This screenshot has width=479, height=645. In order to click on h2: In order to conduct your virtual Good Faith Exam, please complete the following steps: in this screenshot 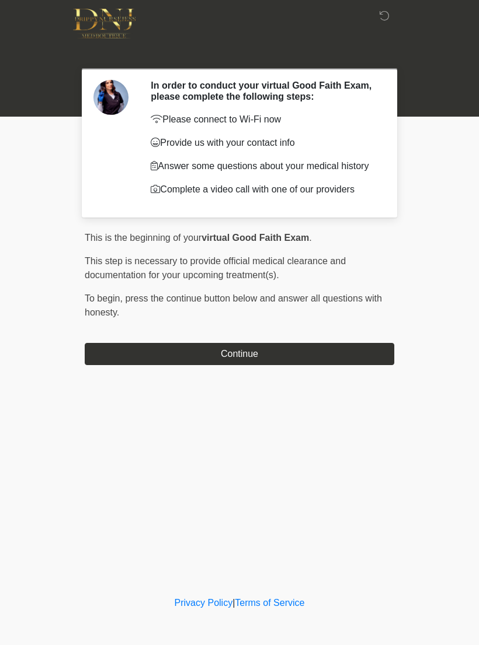, I will do `click(263, 91)`.